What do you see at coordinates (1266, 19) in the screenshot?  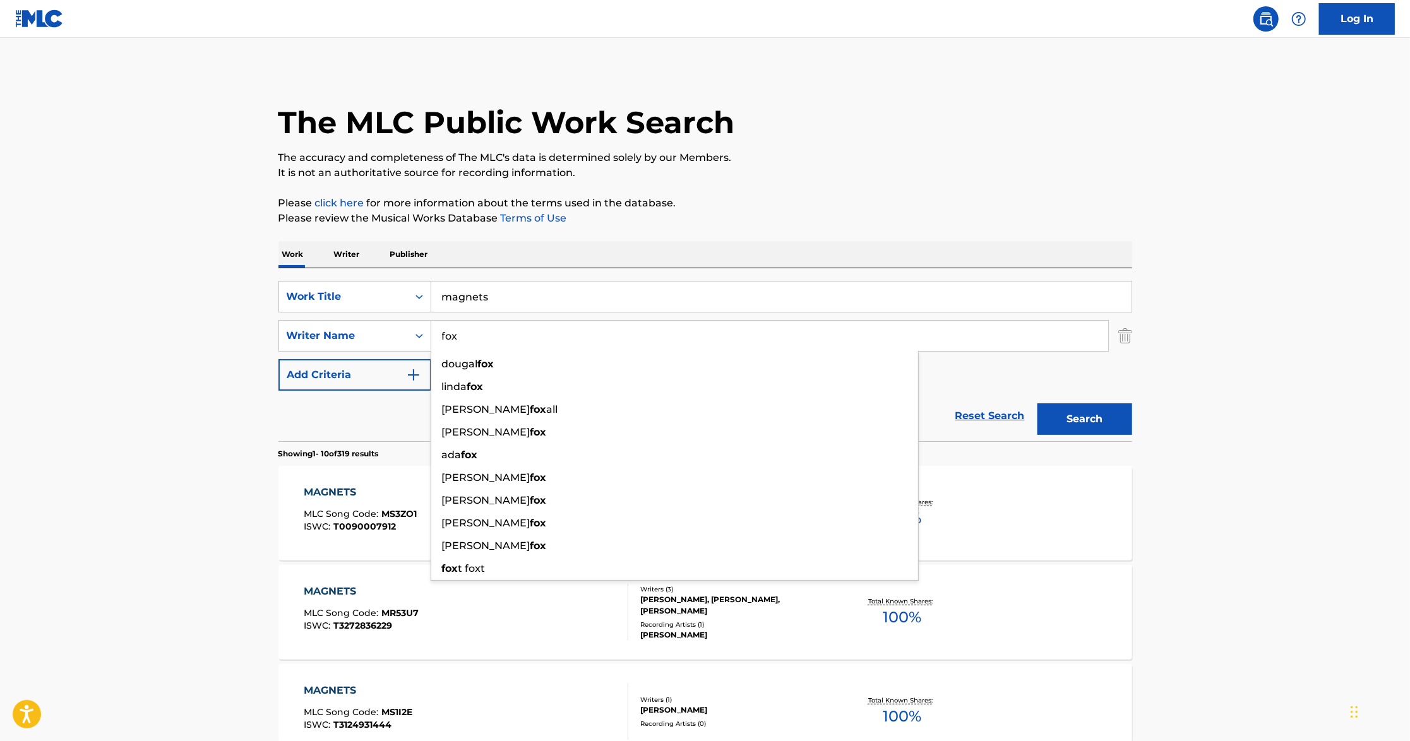 I see `a: Public Search` at bounding box center [1266, 19].